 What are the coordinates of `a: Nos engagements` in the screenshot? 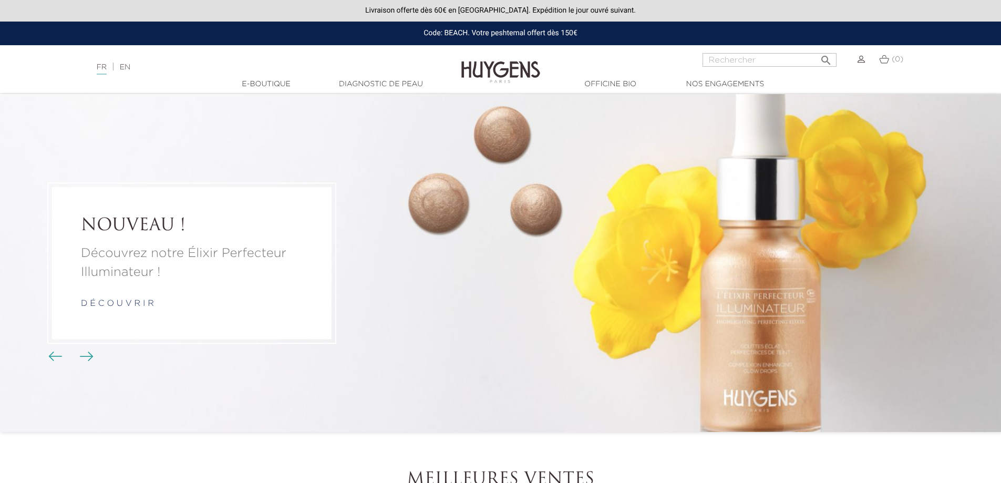 It's located at (725, 84).